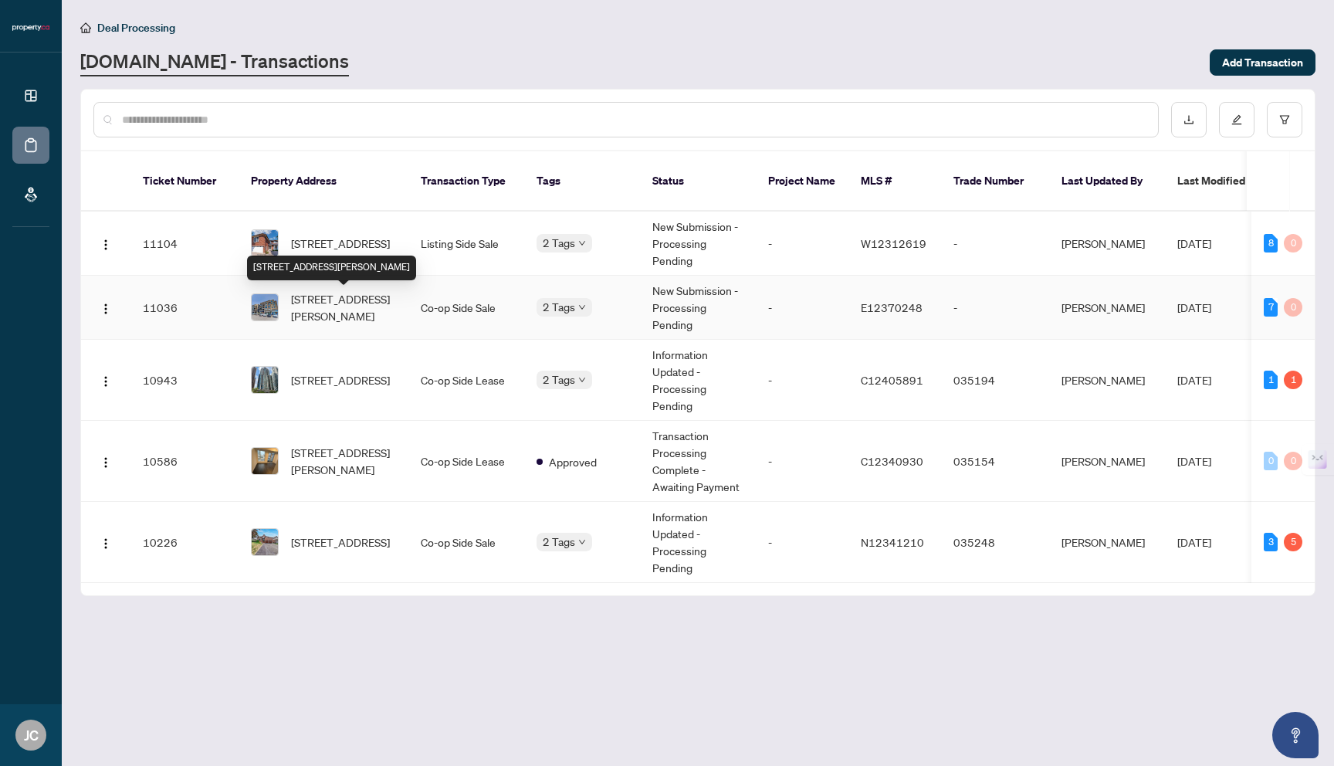 The width and height of the screenshot is (1334, 766). Describe the element at coordinates (892, 380) in the screenshot. I see `span: C12405891` at that location.